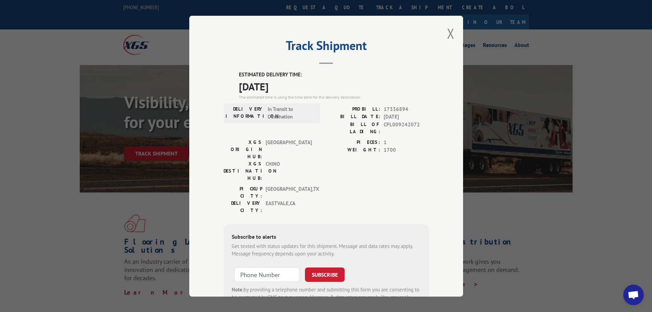 This screenshot has height=312, width=652. I want to click on span: CPL009242072, so click(406, 128).